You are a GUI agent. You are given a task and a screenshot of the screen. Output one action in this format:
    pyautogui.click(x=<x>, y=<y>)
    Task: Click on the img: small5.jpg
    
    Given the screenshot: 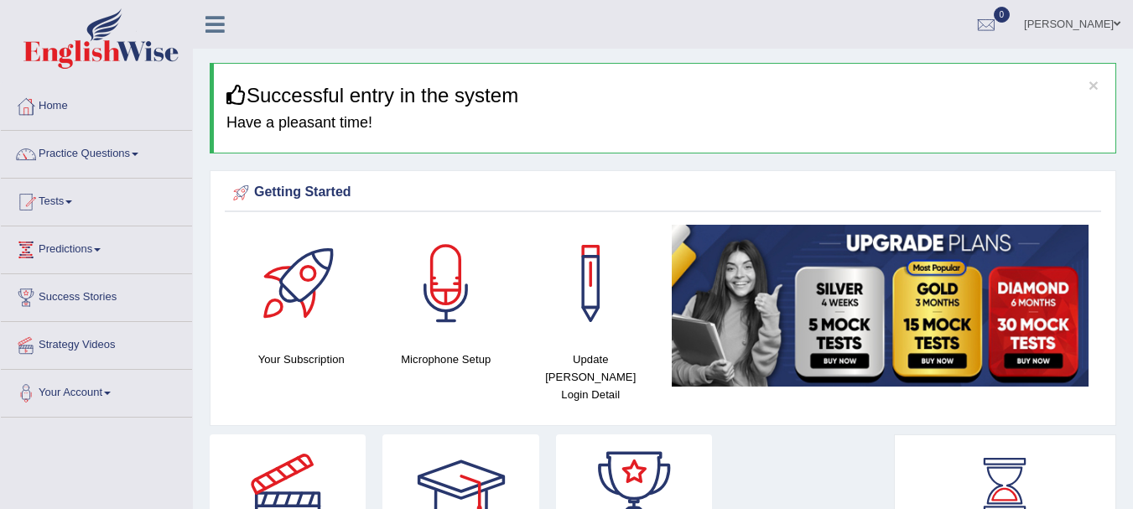 What is the action you would take?
    pyautogui.click(x=880, y=305)
    